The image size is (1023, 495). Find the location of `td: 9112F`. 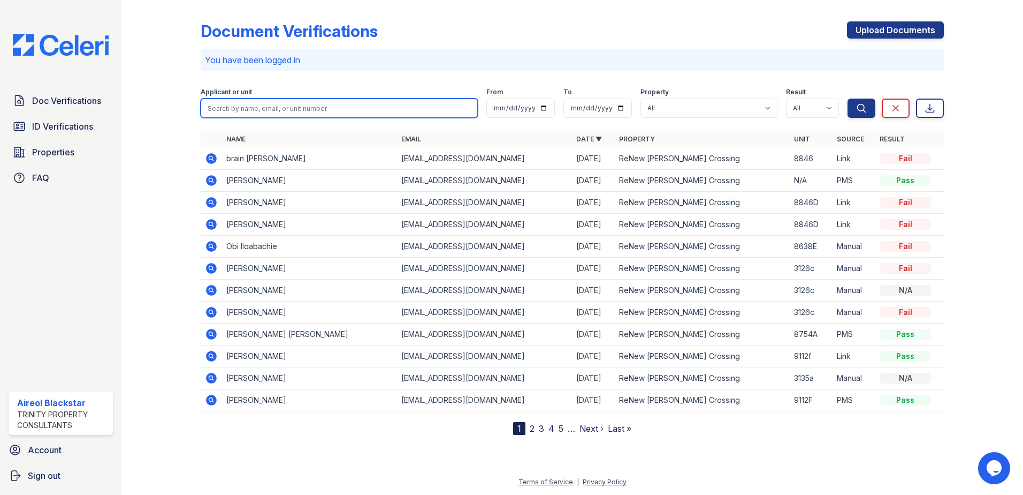

td: 9112F is located at coordinates (811, 400).